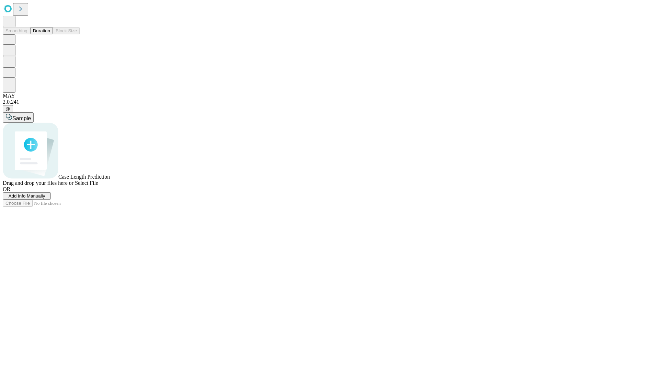  What do you see at coordinates (27, 196) in the screenshot?
I see `button: Add Info Manually` at bounding box center [27, 196].